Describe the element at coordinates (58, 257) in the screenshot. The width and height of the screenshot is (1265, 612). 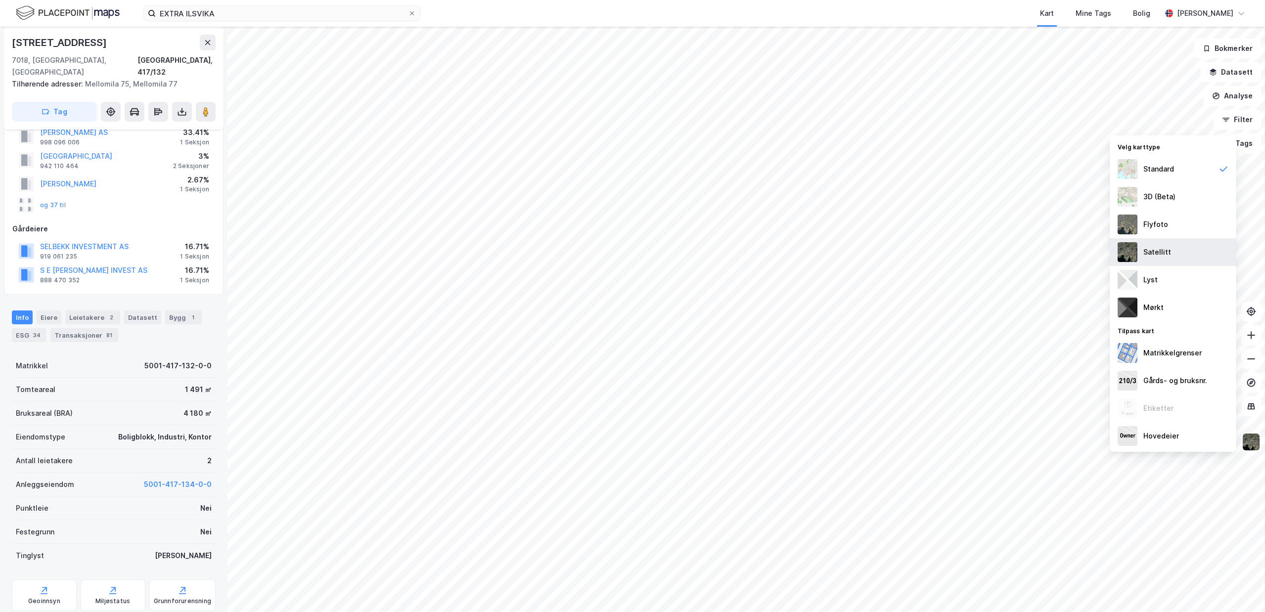
I see `div: 919 061 235` at that location.